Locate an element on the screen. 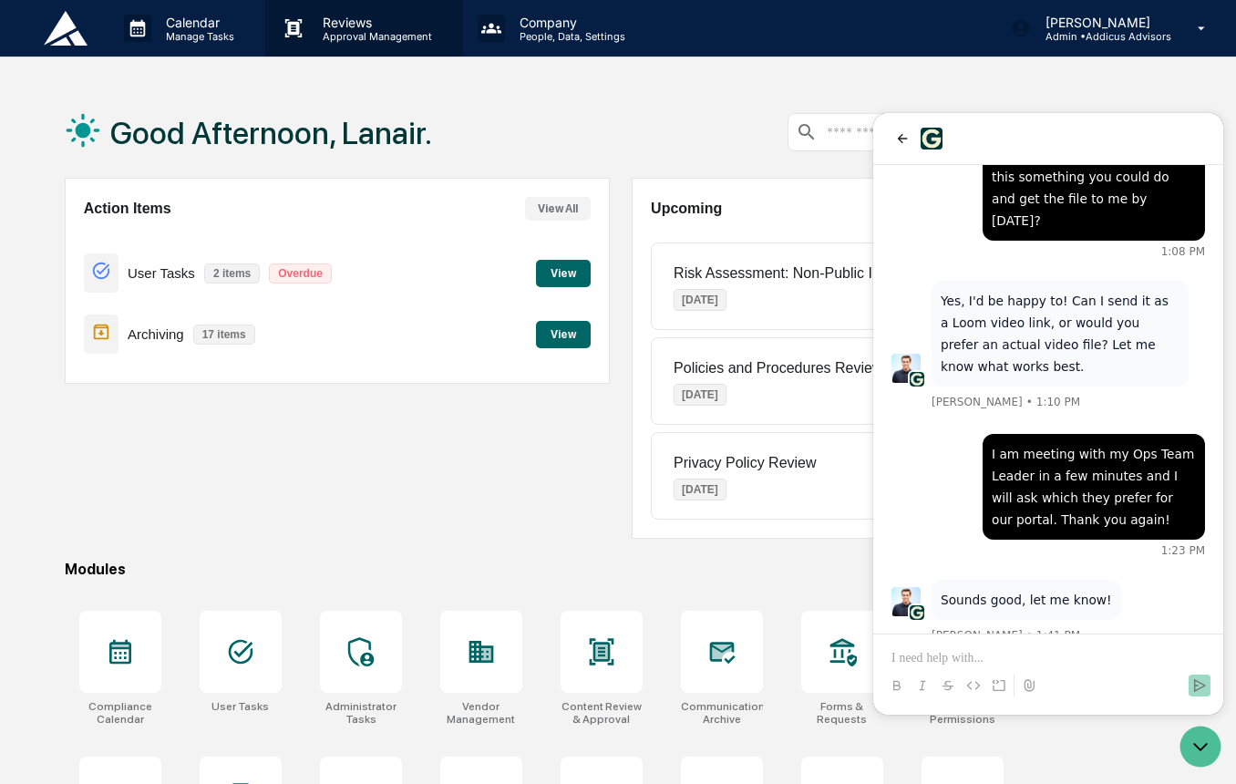  img: logo is located at coordinates (66, 28).